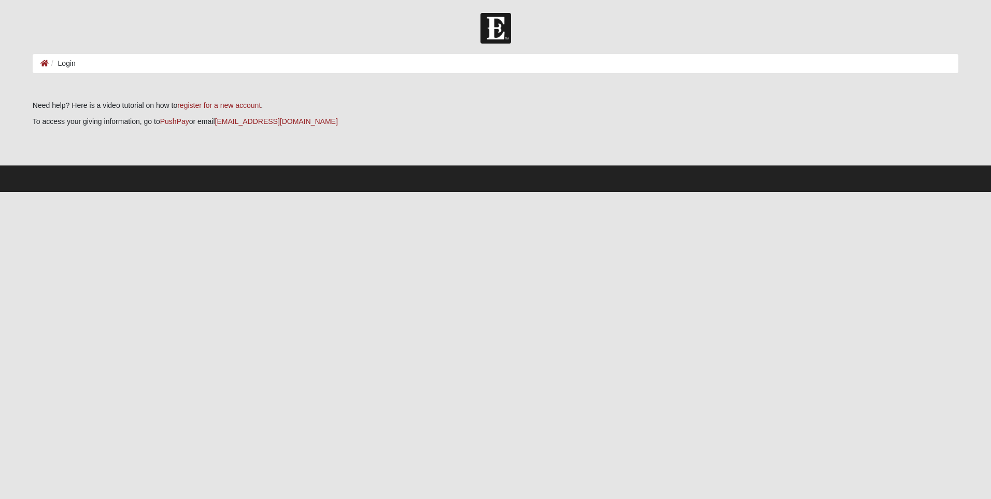 The height and width of the screenshot is (499, 991). What do you see at coordinates (496, 28) in the screenshot?
I see `img: Church of Eleven22 Logo` at bounding box center [496, 28].